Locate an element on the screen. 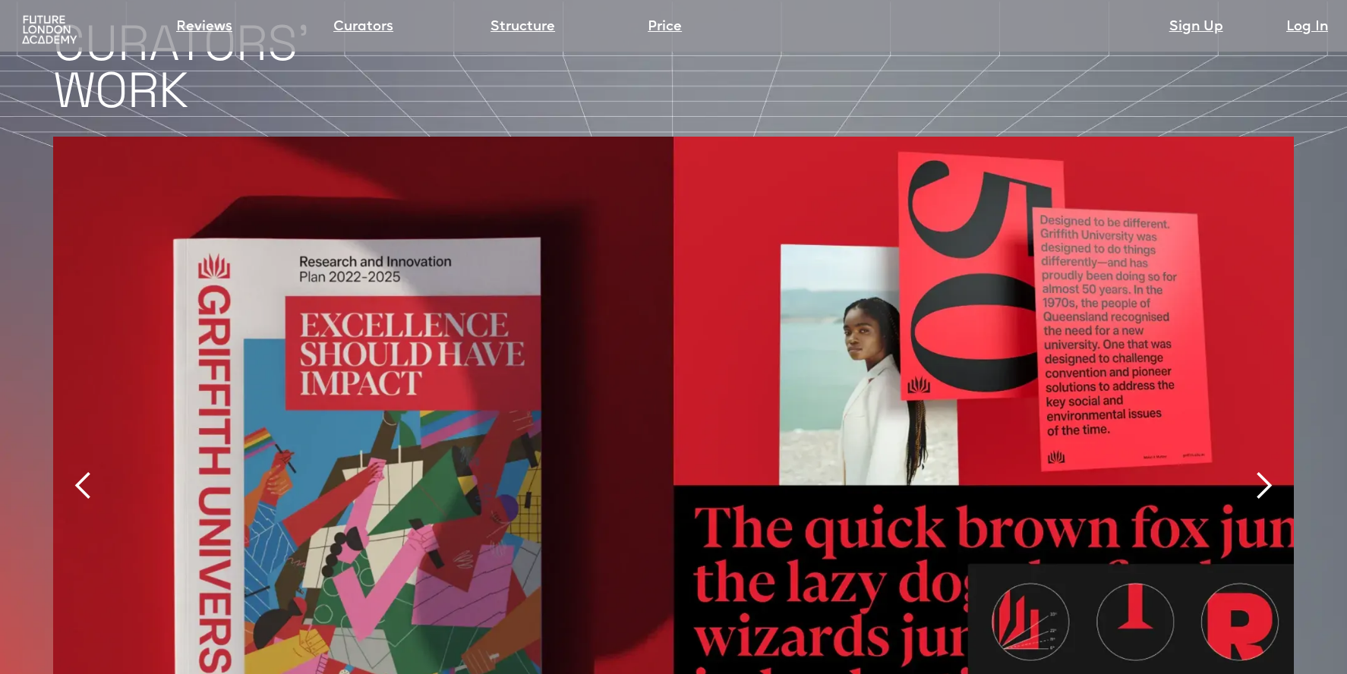  a: Sign Up is located at coordinates (1196, 27).